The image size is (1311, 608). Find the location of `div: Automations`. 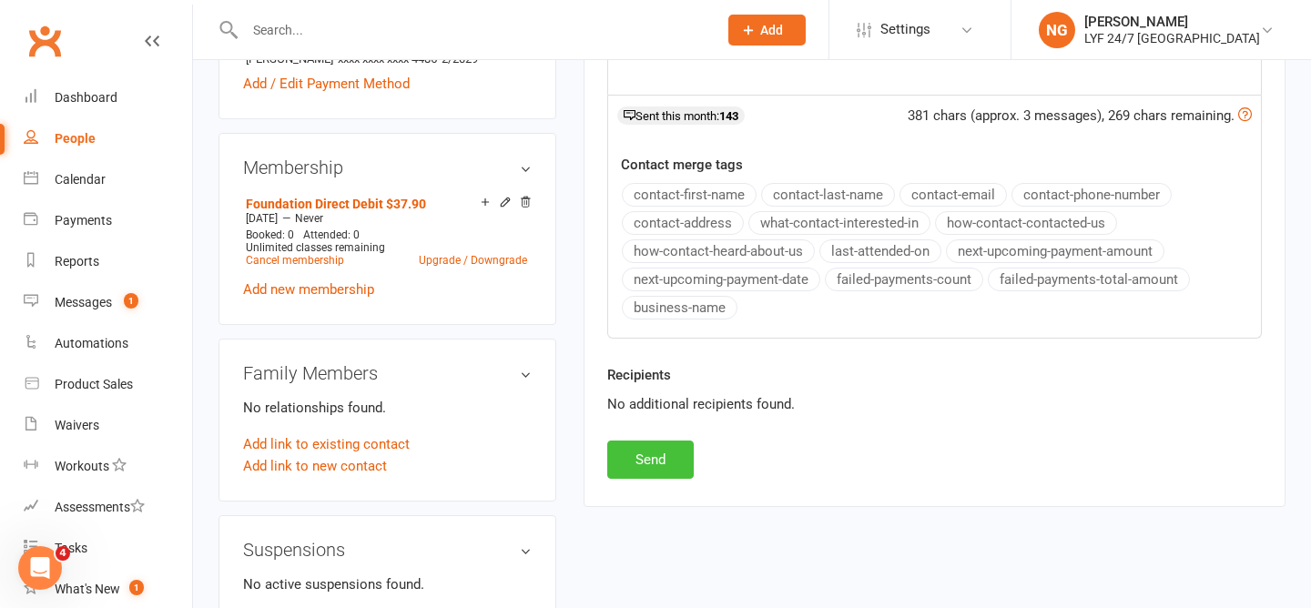

div: Automations is located at coordinates (91, 343).